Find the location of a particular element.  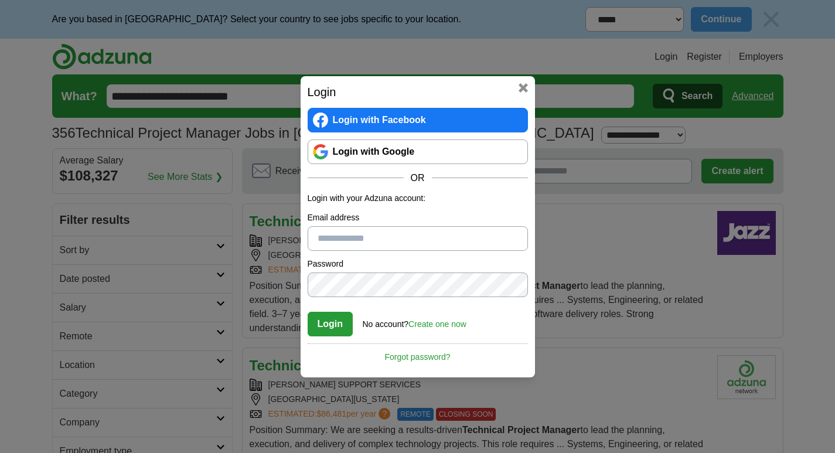

a: Login with Google is located at coordinates (418, 152).